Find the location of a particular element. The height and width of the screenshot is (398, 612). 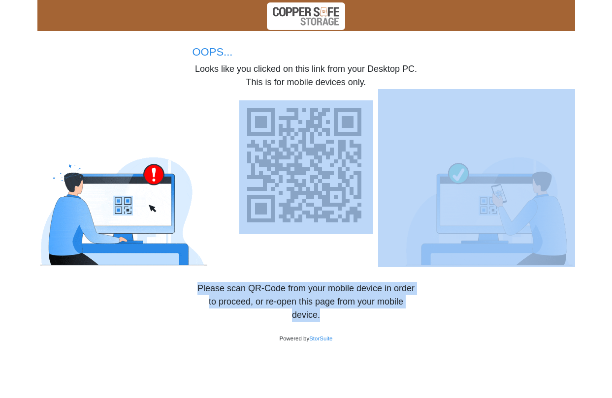

img: phyrem_qr-code_sign-up_small.gif is located at coordinates (476, 211).